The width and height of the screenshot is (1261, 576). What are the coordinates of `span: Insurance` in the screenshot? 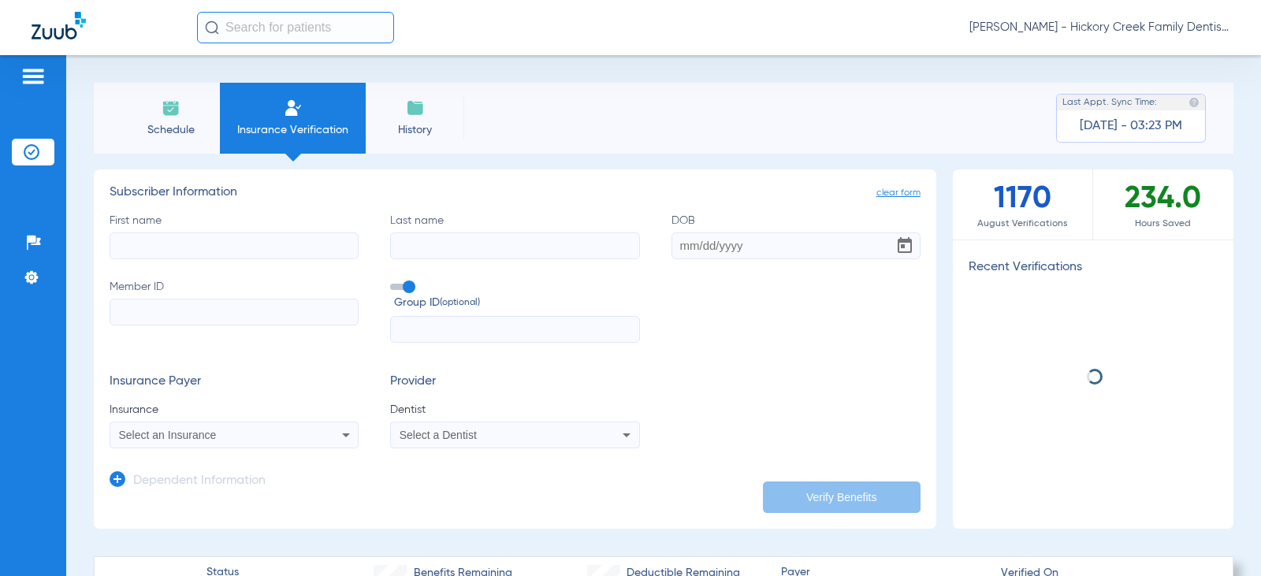 It's located at (234, 410).